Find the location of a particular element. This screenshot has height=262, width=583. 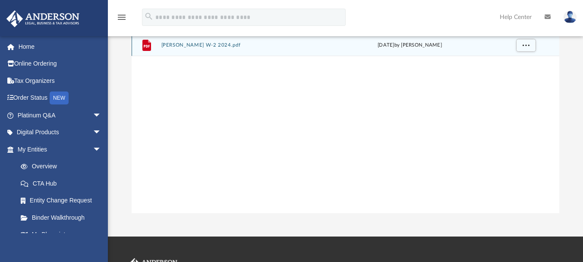

a: menu is located at coordinates (122, 19).